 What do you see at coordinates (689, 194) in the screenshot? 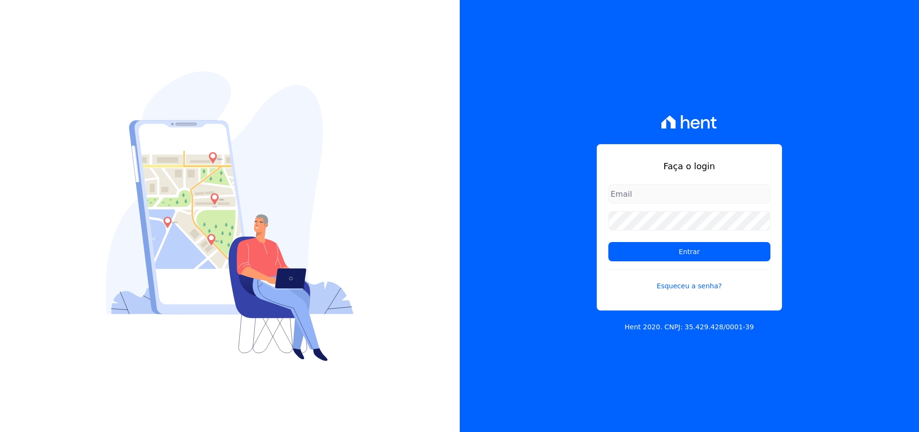
I see `input: Email` at bounding box center [689, 194].